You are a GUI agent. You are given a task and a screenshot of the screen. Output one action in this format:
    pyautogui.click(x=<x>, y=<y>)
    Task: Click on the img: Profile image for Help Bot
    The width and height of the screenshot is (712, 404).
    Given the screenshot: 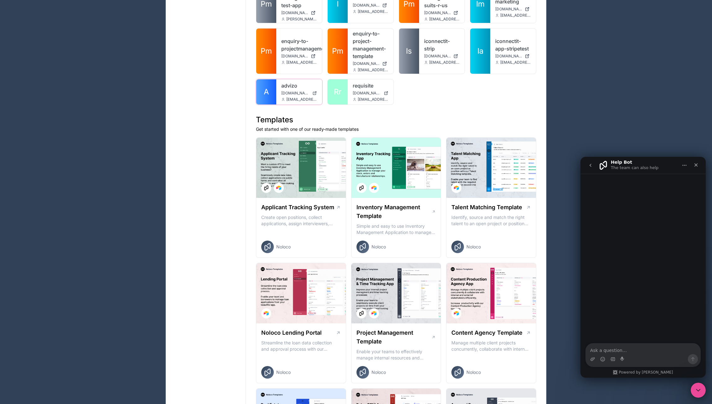 What is the action you would take?
    pyautogui.click(x=23, y=8)
    